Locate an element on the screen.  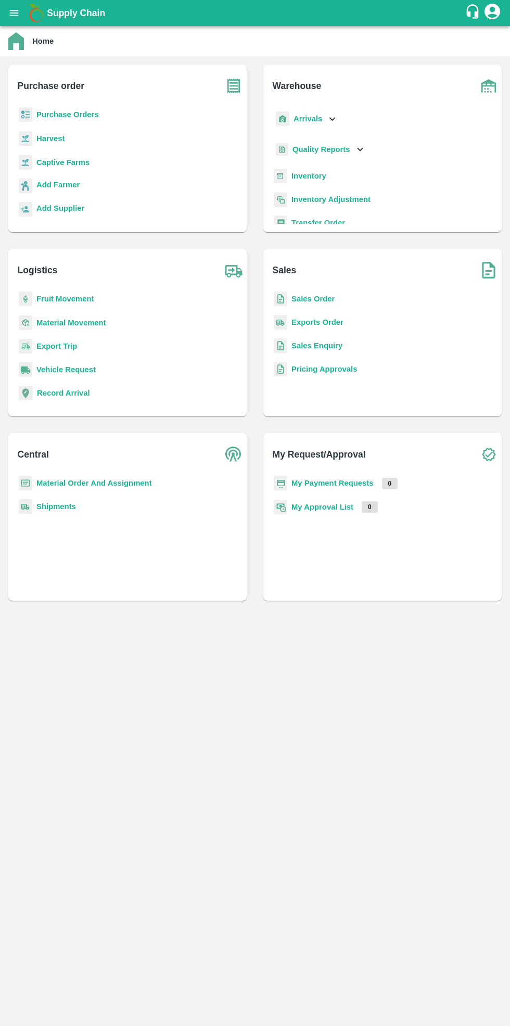
img: farmer is located at coordinates (26, 186).